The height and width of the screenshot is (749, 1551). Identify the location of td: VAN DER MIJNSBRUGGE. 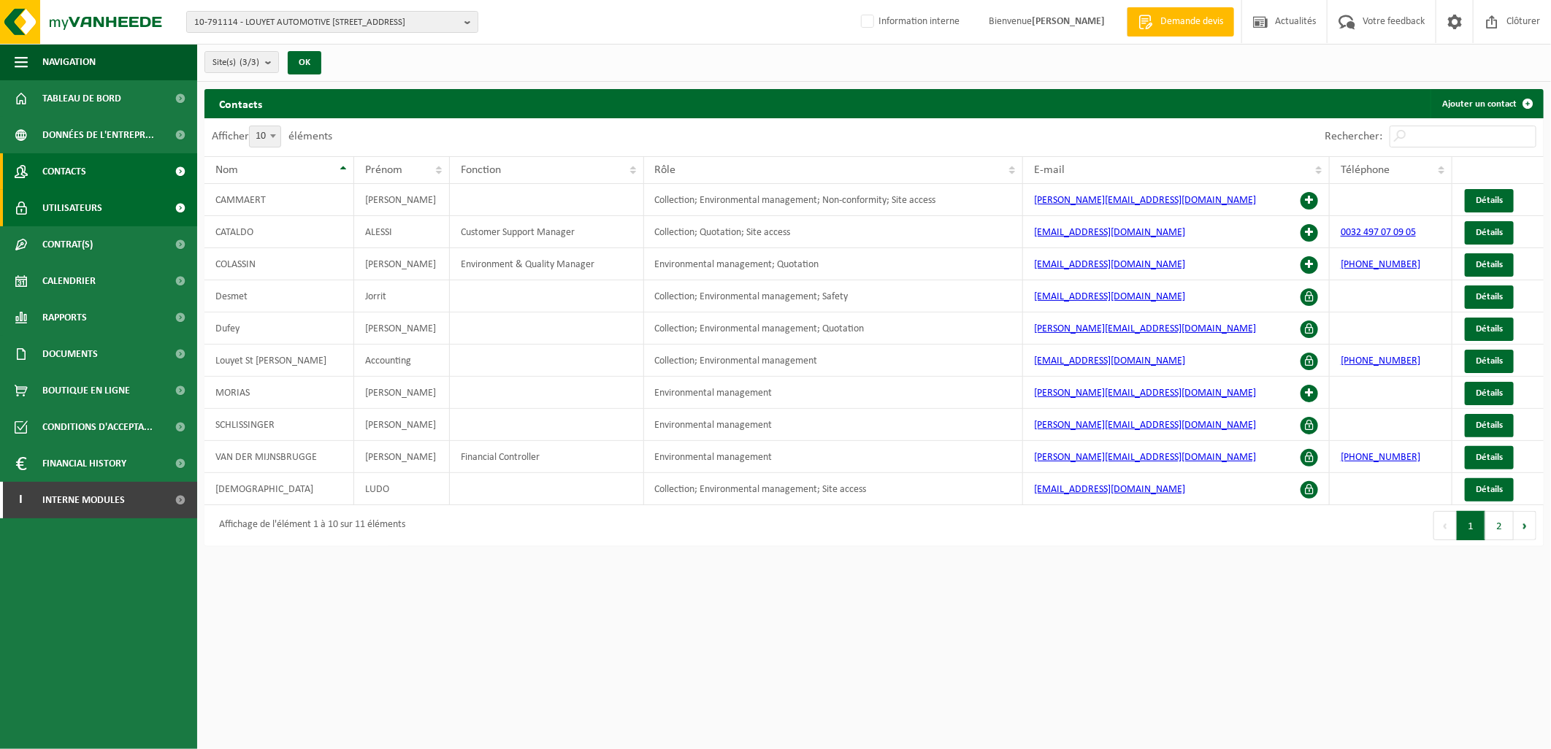
(279, 457).